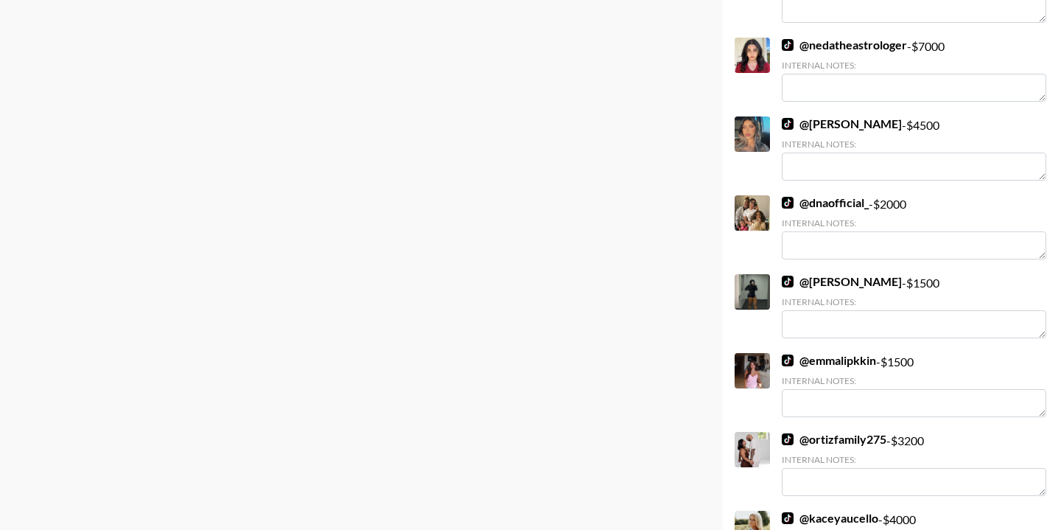 The image size is (1061, 530). I want to click on a: @nedatheastrologer, so click(845, 45).